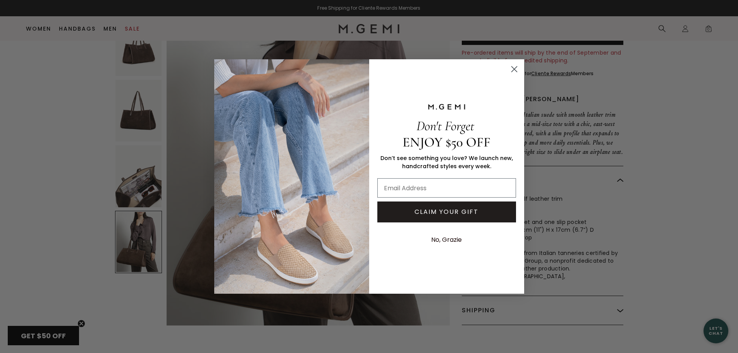  I want to click on input: Email Address, so click(447, 188).